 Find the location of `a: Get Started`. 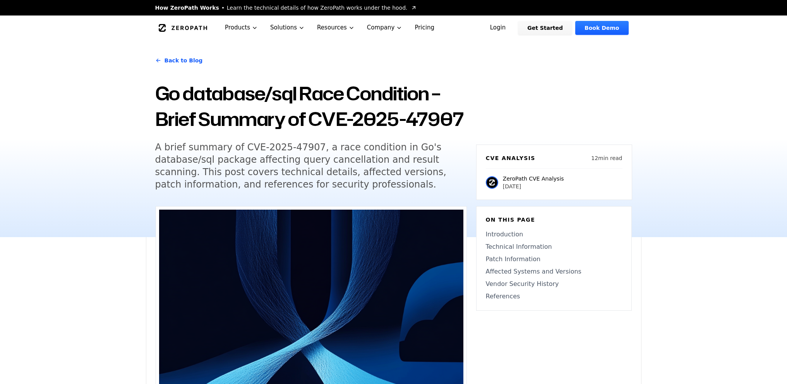

a: Get Started is located at coordinates (545, 28).